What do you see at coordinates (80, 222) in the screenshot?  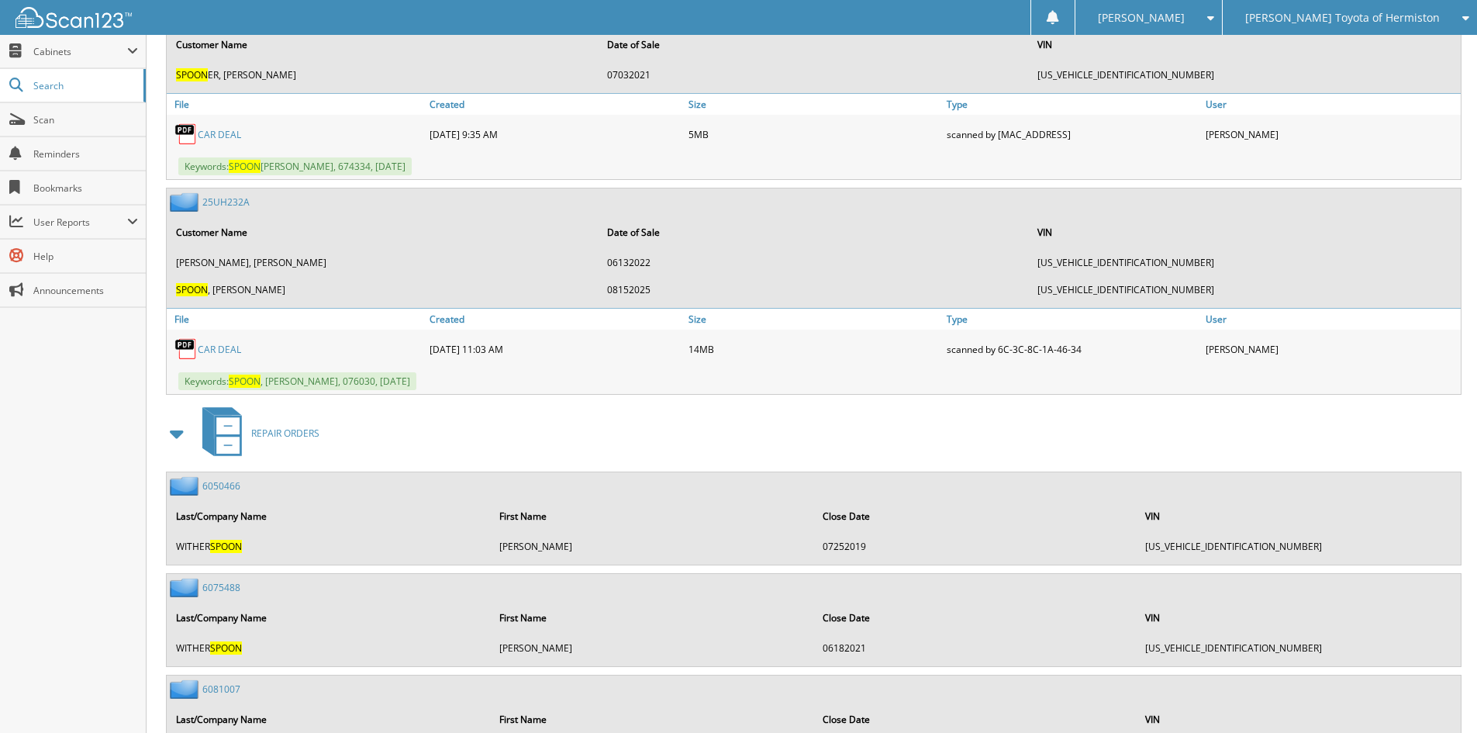 I see `span: User Reports` at bounding box center [80, 222].